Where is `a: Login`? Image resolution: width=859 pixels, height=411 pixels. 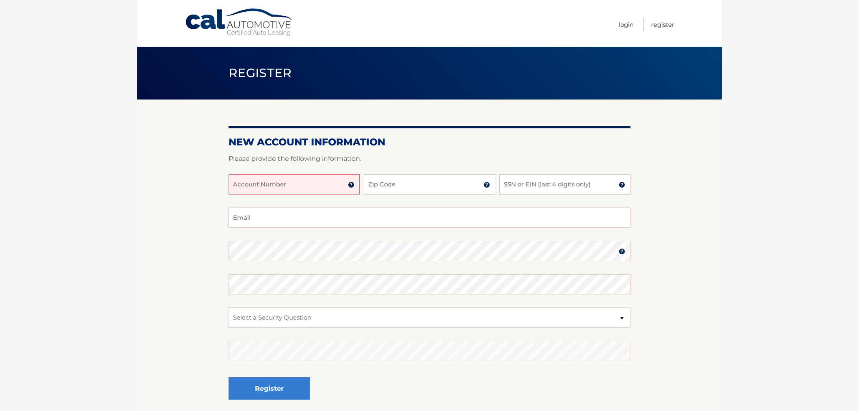 a: Login is located at coordinates (626, 24).